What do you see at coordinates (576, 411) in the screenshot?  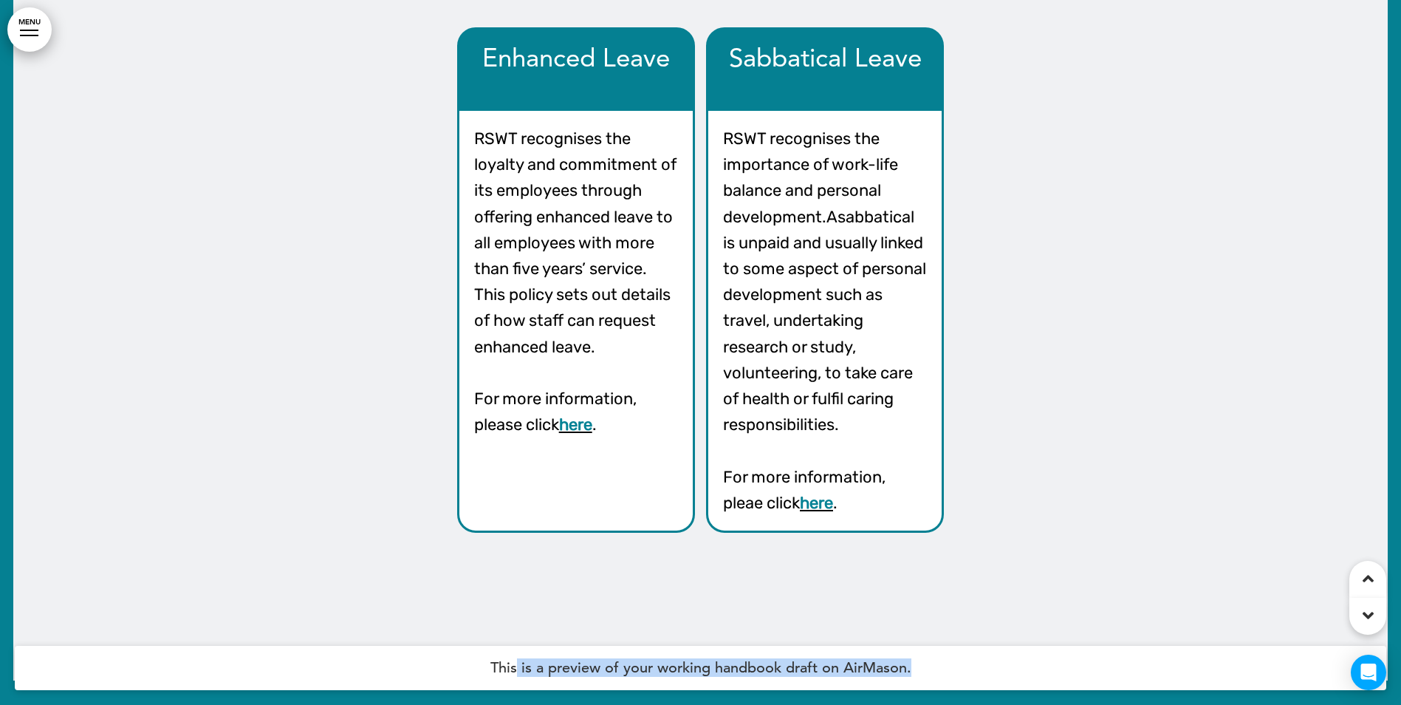 I see `p: For more information, please click .` at bounding box center [576, 411].